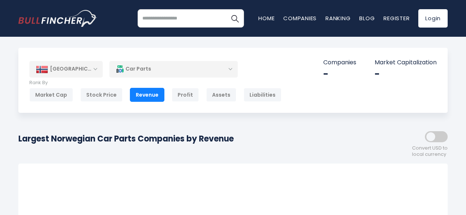  What do you see at coordinates (51, 95) in the screenshot?
I see `div: Market Cap` at bounding box center [51, 95].